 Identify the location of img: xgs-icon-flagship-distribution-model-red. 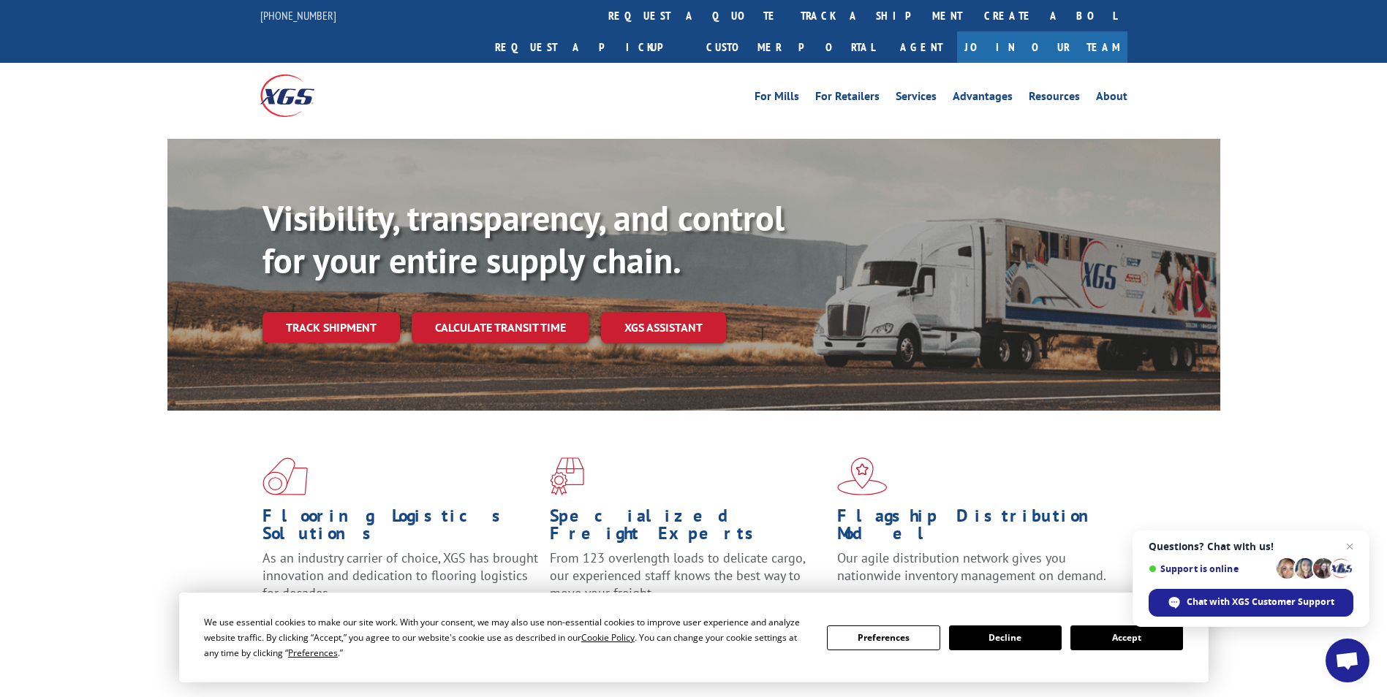
(862, 477).